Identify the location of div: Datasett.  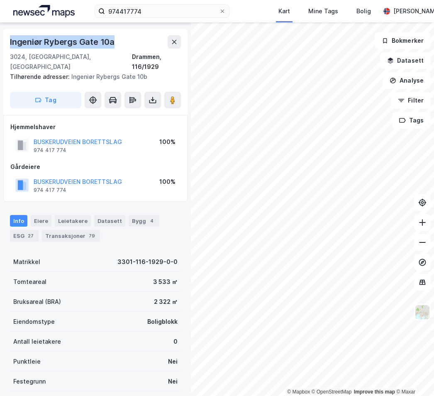
(110, 221).